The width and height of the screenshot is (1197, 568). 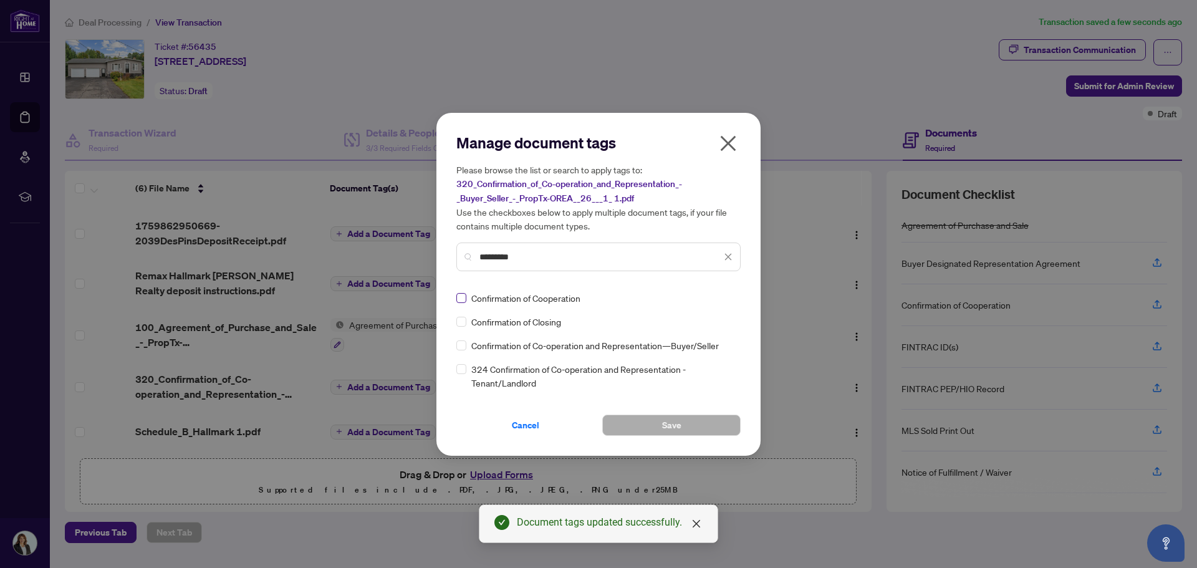 What do you see at coordinates (526, 425) in the screenshot?
I see `span: Cancel` at bounding box center [526, 425].